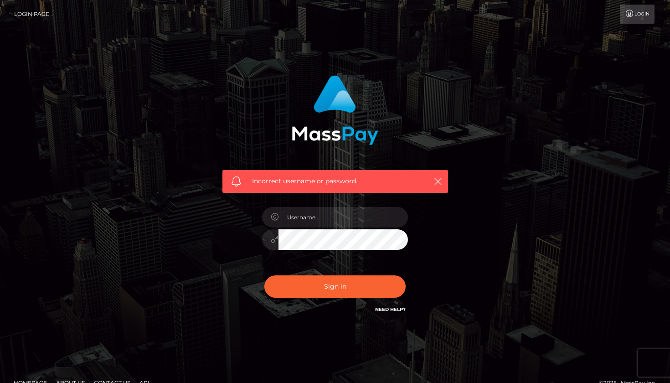 This screenshot has width=670, height=383. Describe the element at coordinates (390, 309) in the screenshot. I see `a: Need Help?` at that location.